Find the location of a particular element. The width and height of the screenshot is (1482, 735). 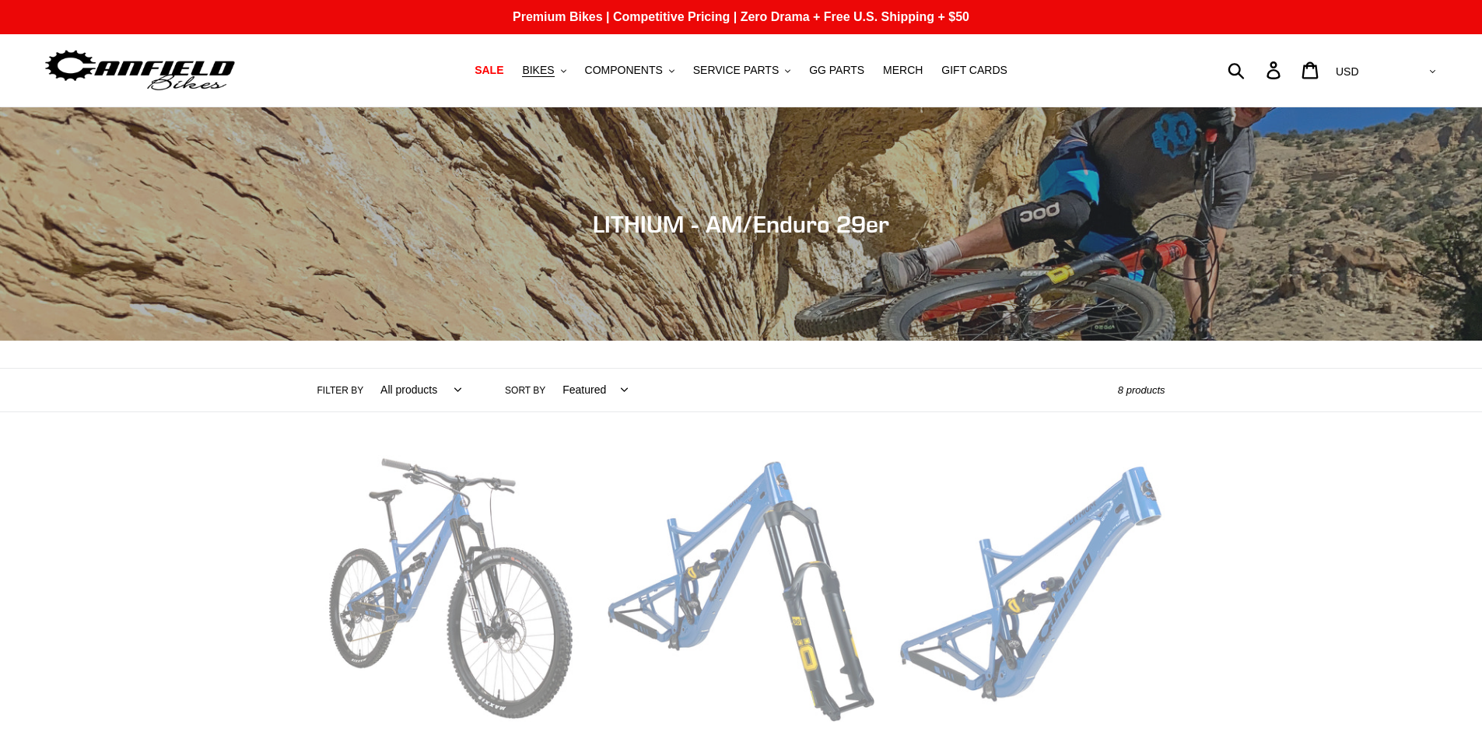

img: Canfield Bikes is located at coordinates (140, 70).